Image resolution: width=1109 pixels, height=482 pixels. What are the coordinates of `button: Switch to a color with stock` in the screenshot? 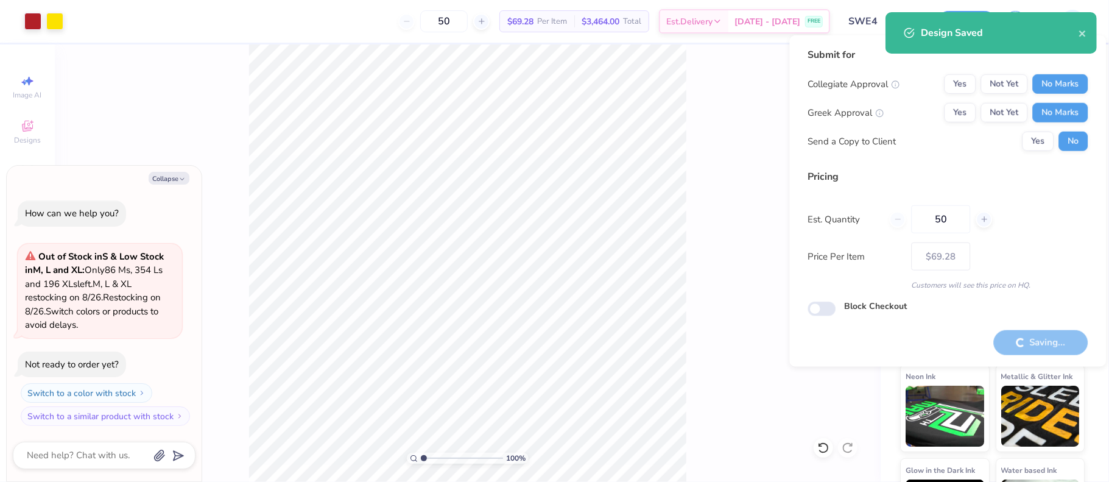 It's located at (86, 393).